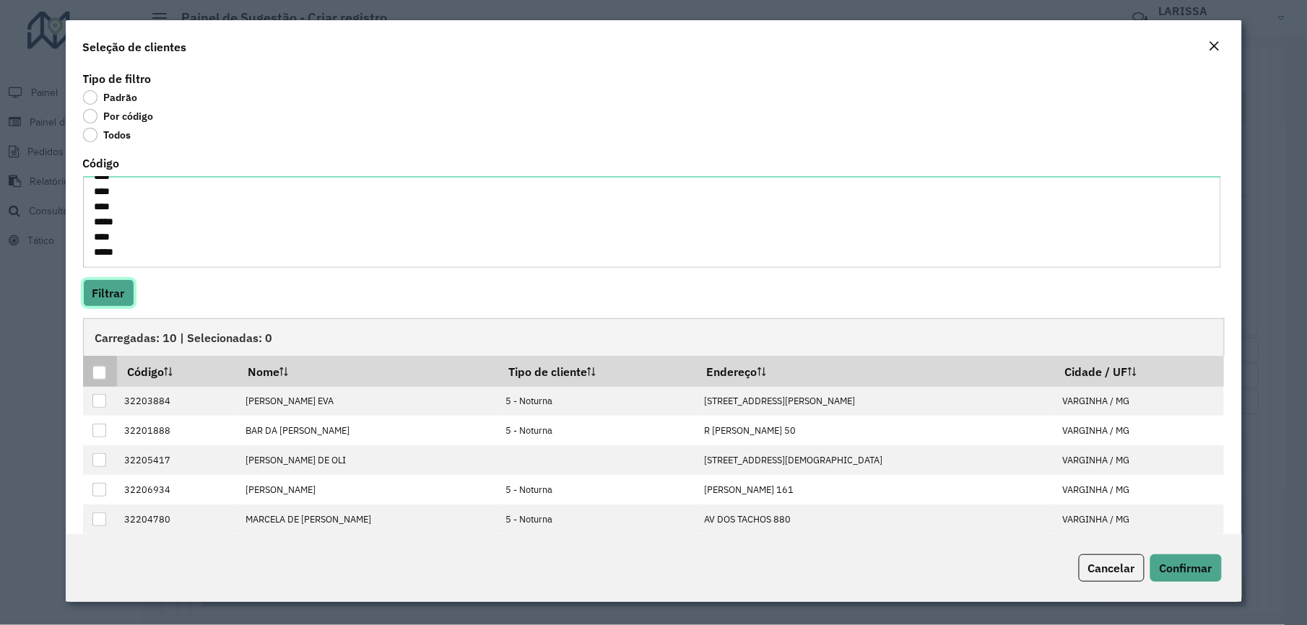 The width and height of the screenshot is (1307, 625). What do you see at coordinates (1112, 568) in the screenshot?
I see `span: Cancelar` at bounding box center [1112, 568].